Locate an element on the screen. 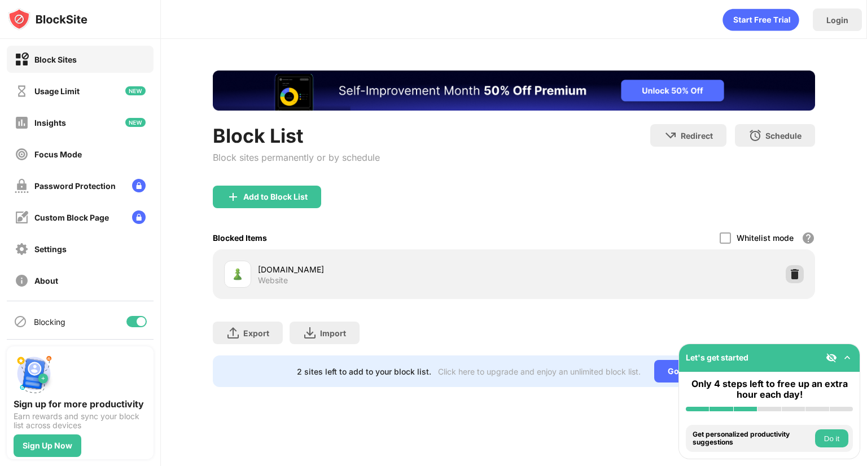  img: omni-setup-toggle.svg is located at coordinates (848, 358).